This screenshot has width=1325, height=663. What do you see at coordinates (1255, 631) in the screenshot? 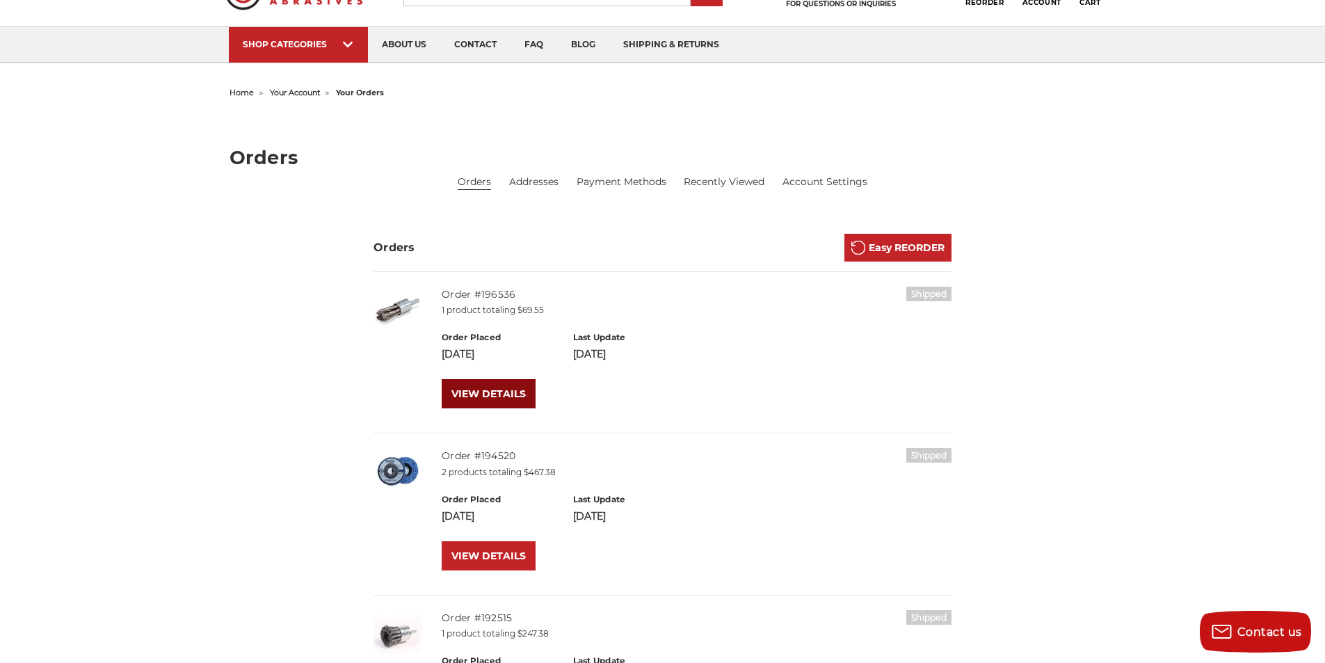
I see `button: Contact us` at bounding box center [1255, 631].